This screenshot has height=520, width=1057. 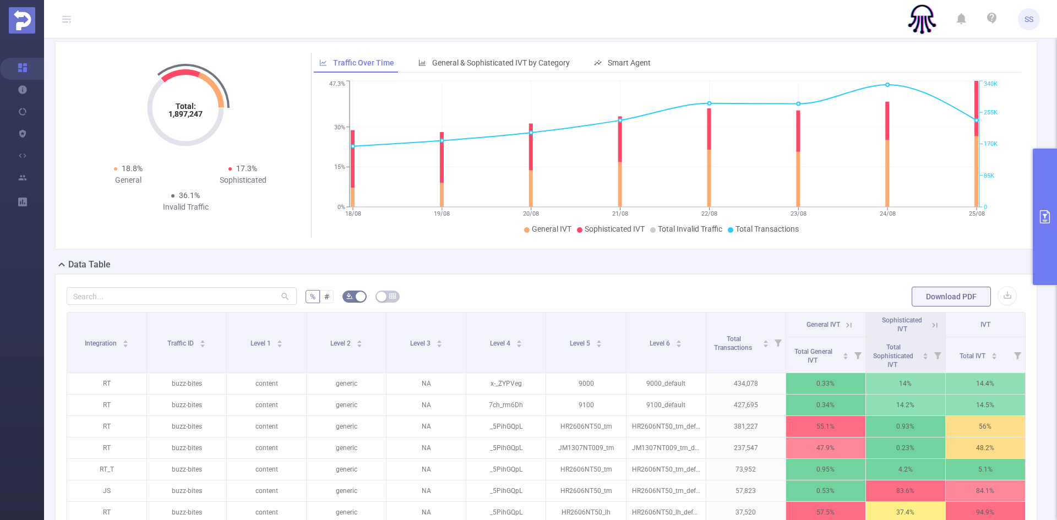 What do you see at coordinates (337, 84) in the screenshot?
I see `tspan: 47.3%` at bounding box center [337, 84].